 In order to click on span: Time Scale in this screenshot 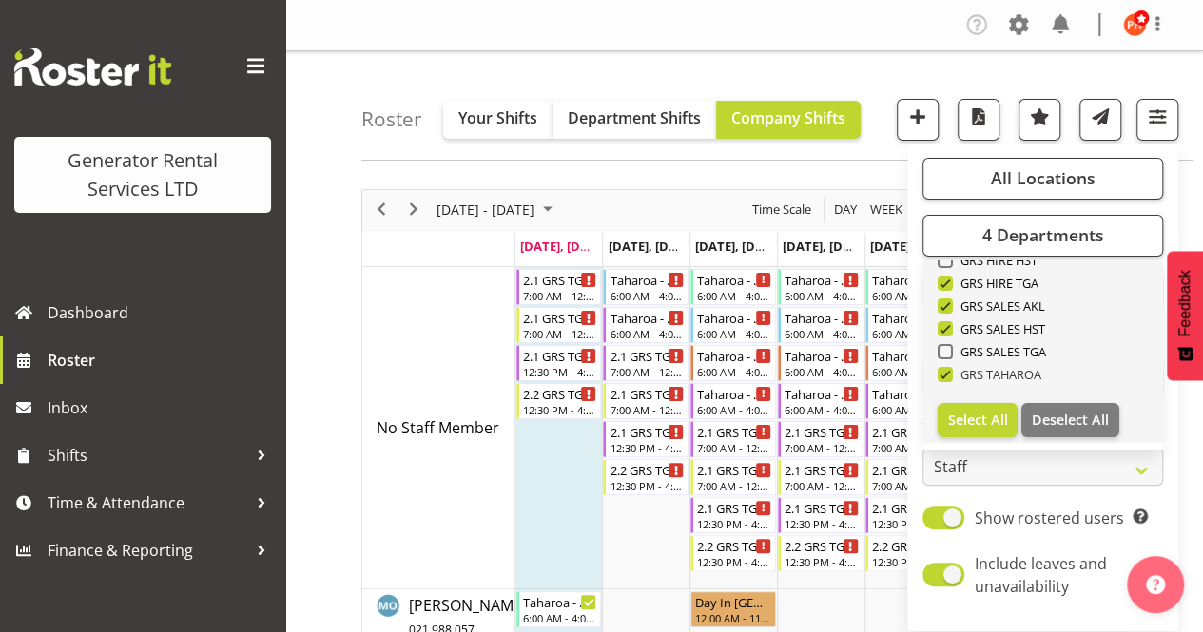, I will do `click(782, 209)`.